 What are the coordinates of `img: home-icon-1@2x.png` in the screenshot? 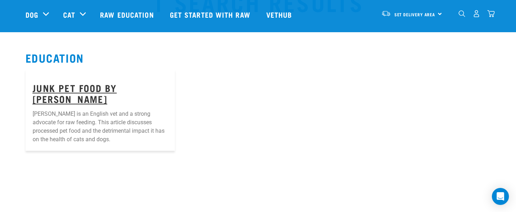 It's located at (461, 13).